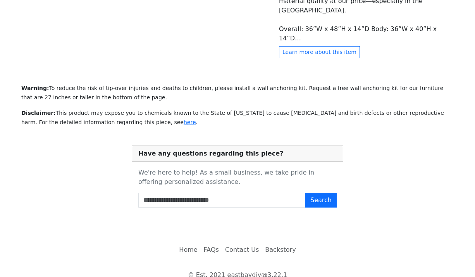 This screenshot has height=277, width=475. Describe the element at coordinates (321, 200) in the screenshot. I see `button: Search` at that location.